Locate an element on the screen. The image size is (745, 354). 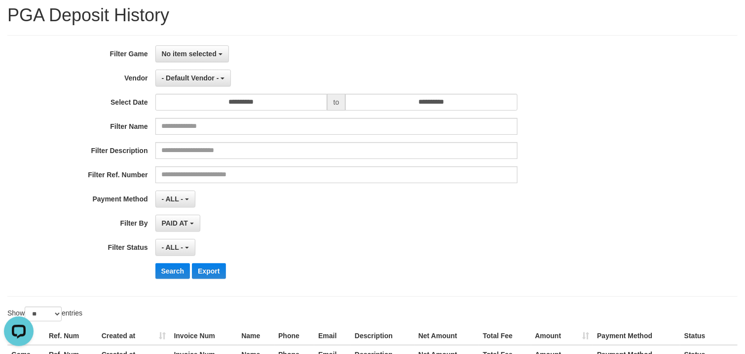
span: No item selected is located at coordinates (189, 54).